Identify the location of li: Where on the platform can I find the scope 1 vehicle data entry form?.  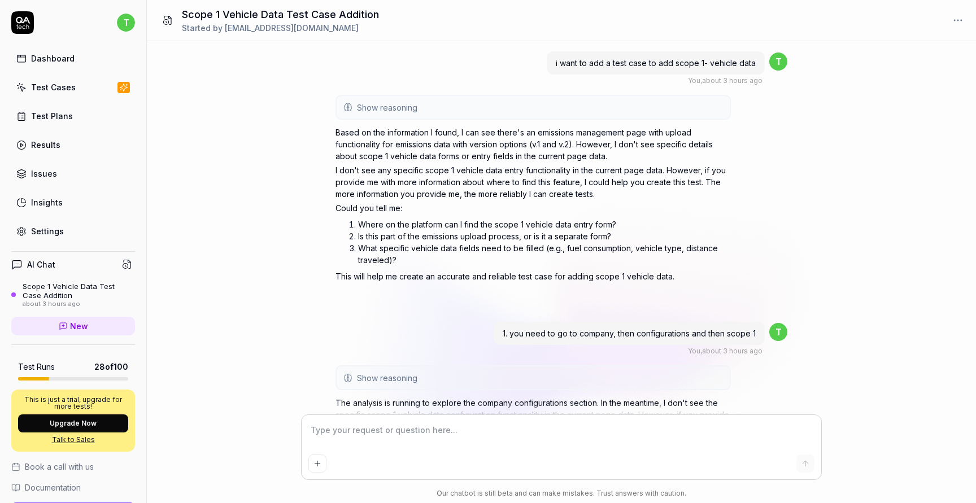
(544, 224).